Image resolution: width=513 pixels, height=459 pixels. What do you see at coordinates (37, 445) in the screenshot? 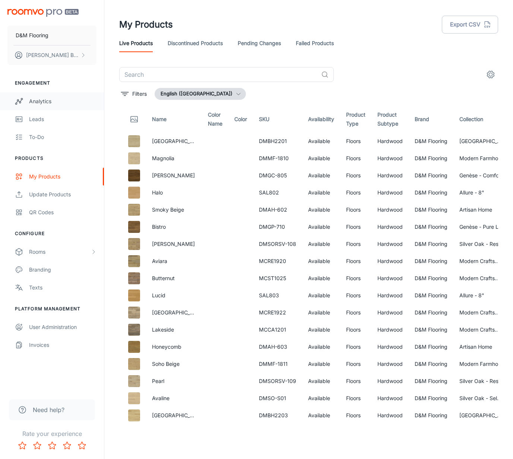
I see `button: Rate 2 star` at bounding box center [37, 445].